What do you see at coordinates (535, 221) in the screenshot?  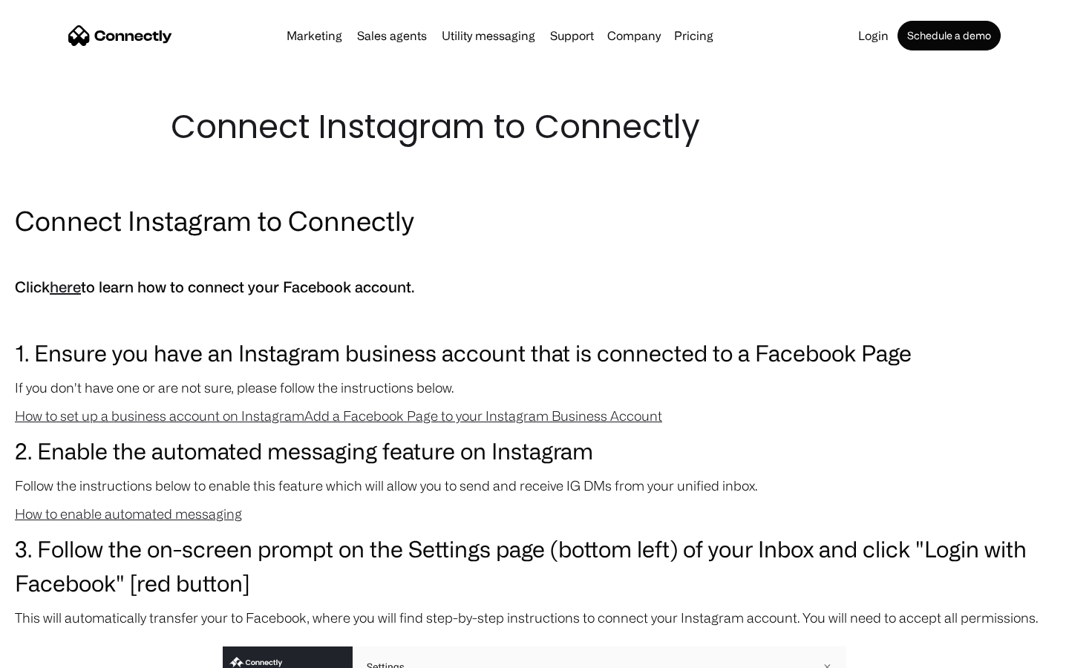 I see `h2: Connect Instagram to Connectly` at bounding box center [535, 221].